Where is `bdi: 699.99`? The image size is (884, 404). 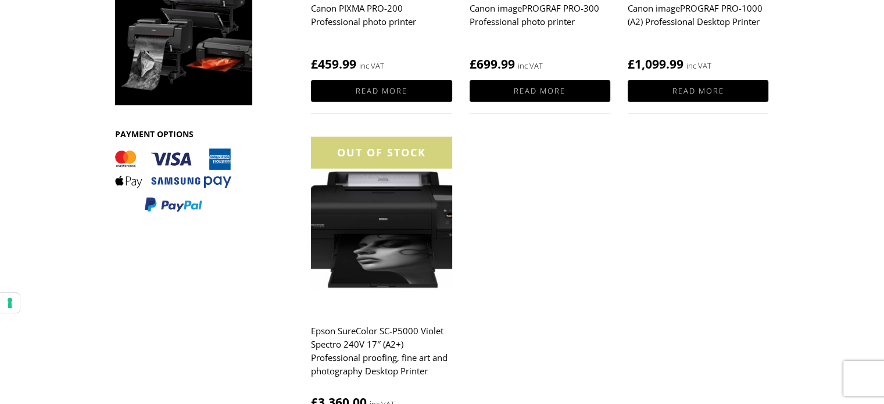 bdi: 699.99 is located at coordinates (492, 64).